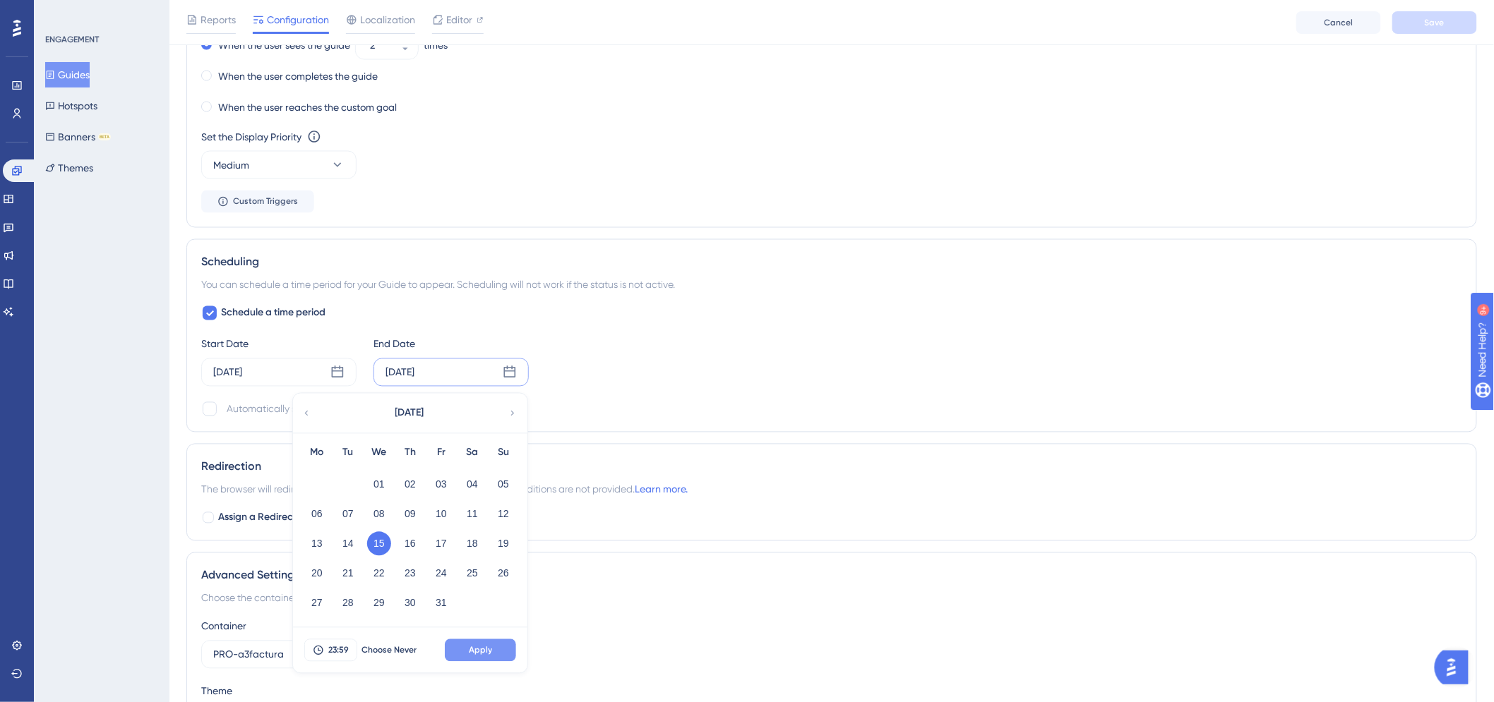 This screenshot has width=1494, height=702. Describe the element at coordinates (71, 106) in the screenshot. I see `button: Hotspots` at that location.